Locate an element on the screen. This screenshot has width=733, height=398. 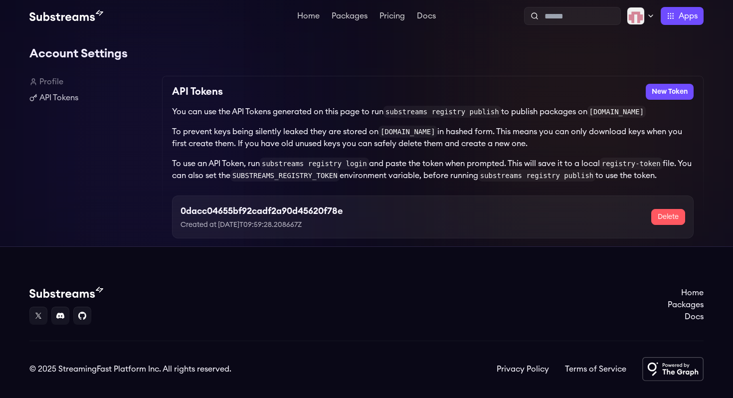
h1: Account Settings is located at coordinates (366, 54).